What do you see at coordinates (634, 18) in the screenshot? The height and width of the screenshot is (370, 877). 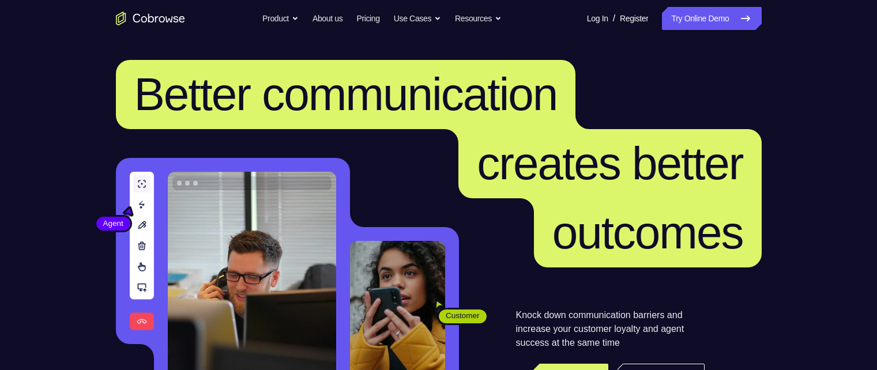 I see `a: Register` at bounding box center [634, 18].